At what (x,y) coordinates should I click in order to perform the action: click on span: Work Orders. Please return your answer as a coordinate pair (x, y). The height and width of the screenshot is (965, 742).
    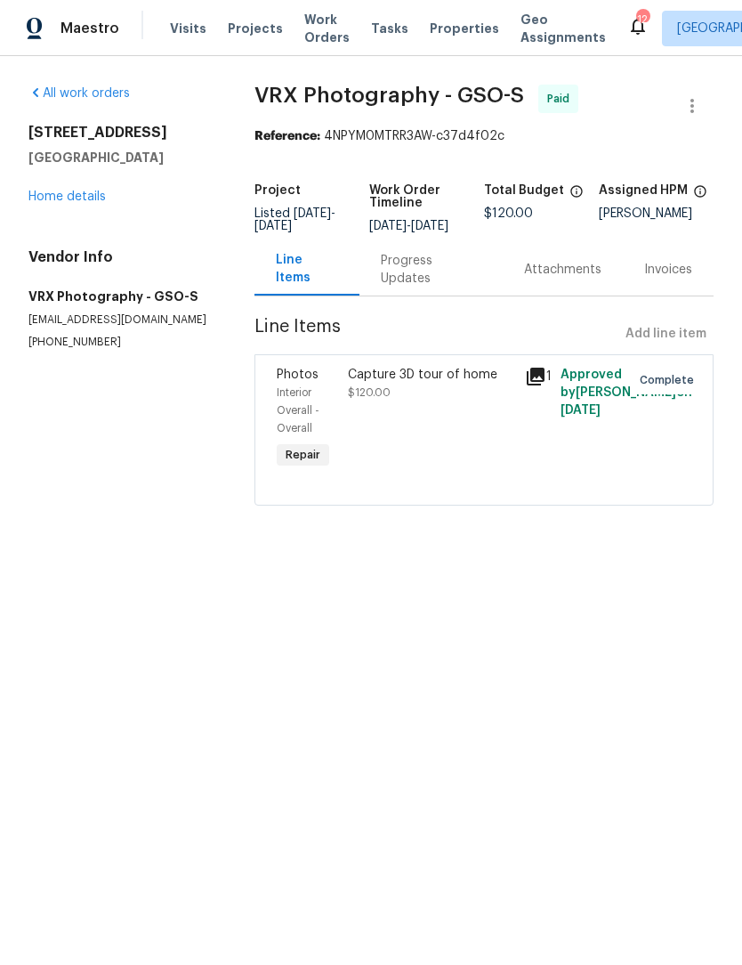
    Looking at the image, I should click on (327, 28).